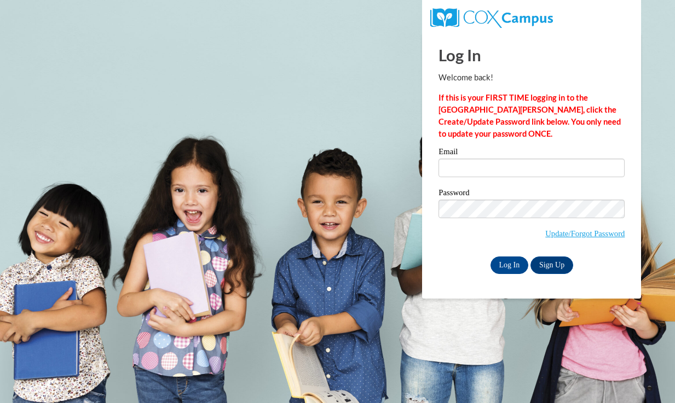 This screenshot has width=675, height=403. What do you see at coordinates (531, 153) in the screenshot?
I see `label: Email` at bounding box center [531, 153].